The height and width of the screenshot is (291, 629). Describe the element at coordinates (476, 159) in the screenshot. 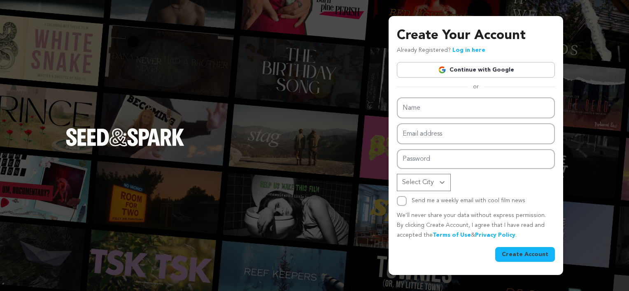

I see `input: Password` at that location.